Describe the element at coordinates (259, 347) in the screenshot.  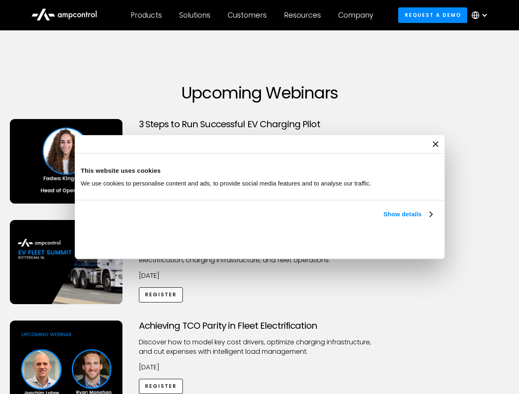
I see `p: Discover how to model key cost drivers, optimize charging infrastructure, and cut expenses with i...` at that location.